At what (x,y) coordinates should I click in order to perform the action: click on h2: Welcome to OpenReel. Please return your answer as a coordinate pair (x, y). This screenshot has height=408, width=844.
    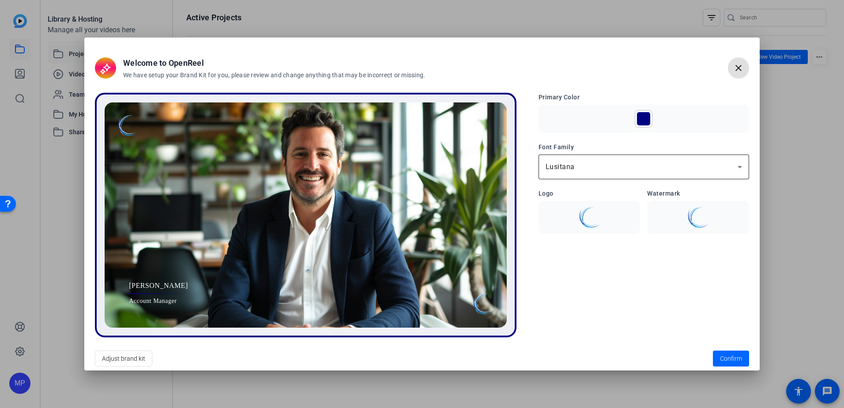
    Looking at the image, I should click on (274, 63).